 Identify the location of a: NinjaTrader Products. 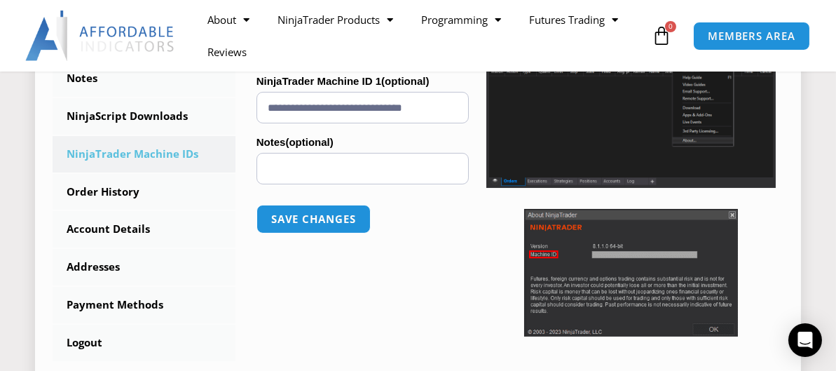
(335, 20).